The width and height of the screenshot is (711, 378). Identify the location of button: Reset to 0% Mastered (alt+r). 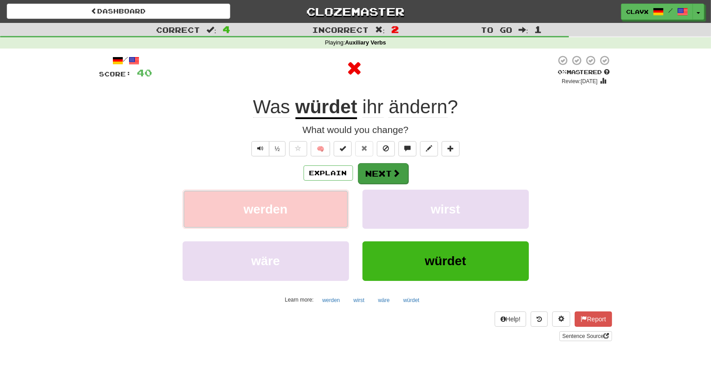
(364, 149).